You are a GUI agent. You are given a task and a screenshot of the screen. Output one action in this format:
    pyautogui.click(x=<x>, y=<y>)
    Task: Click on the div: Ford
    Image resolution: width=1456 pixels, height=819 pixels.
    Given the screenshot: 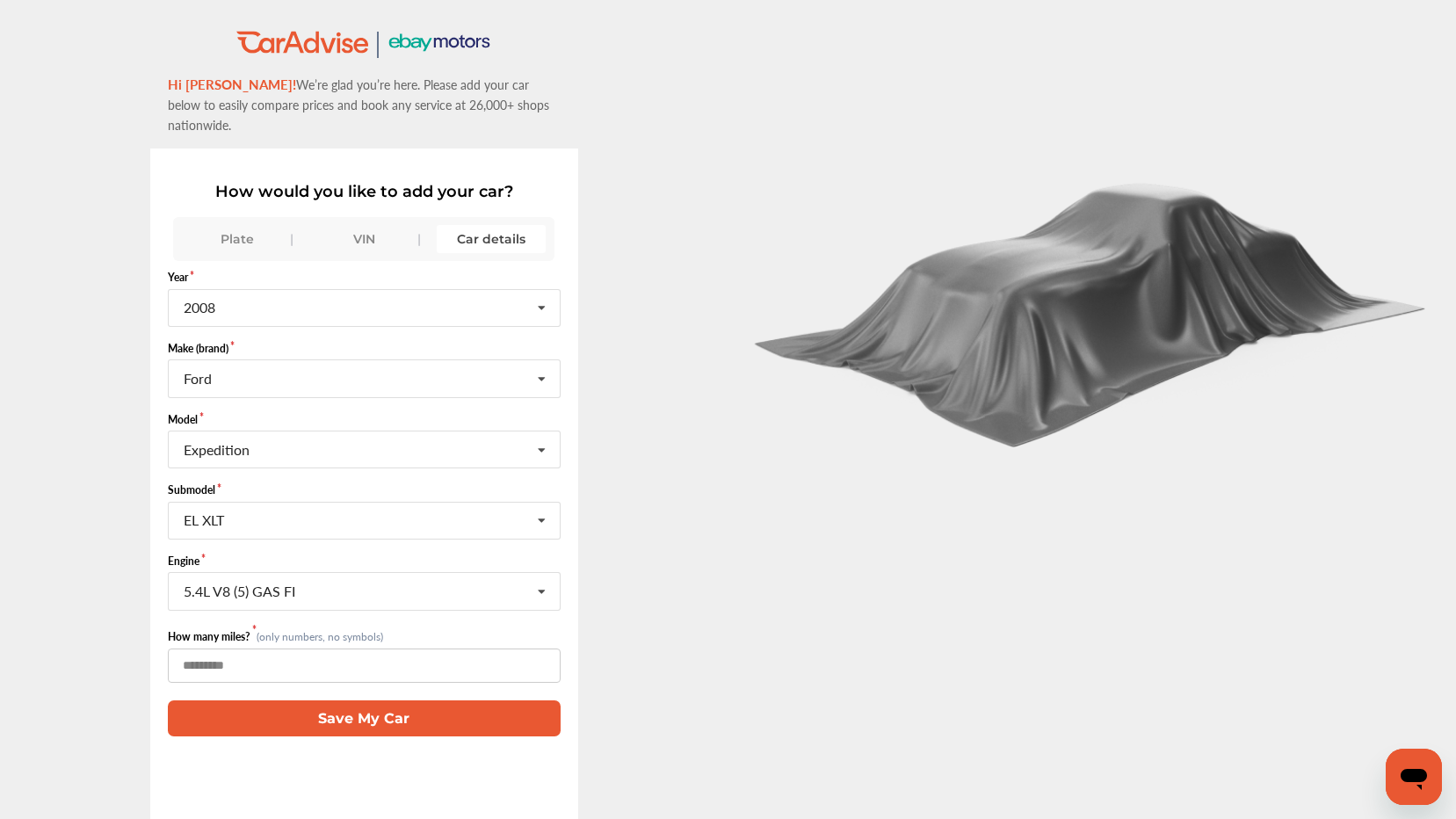 What is the action you would take?
    pyautogui.click(x=198, y=379)
    